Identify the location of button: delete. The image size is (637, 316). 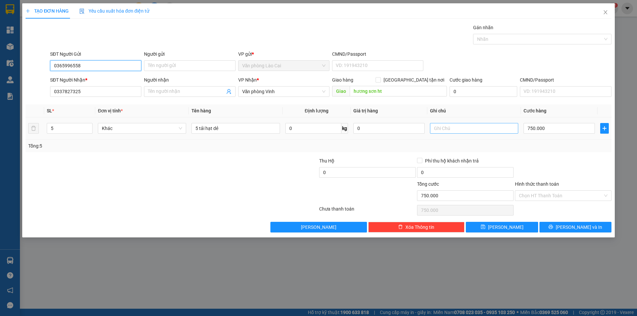
(34, 128).